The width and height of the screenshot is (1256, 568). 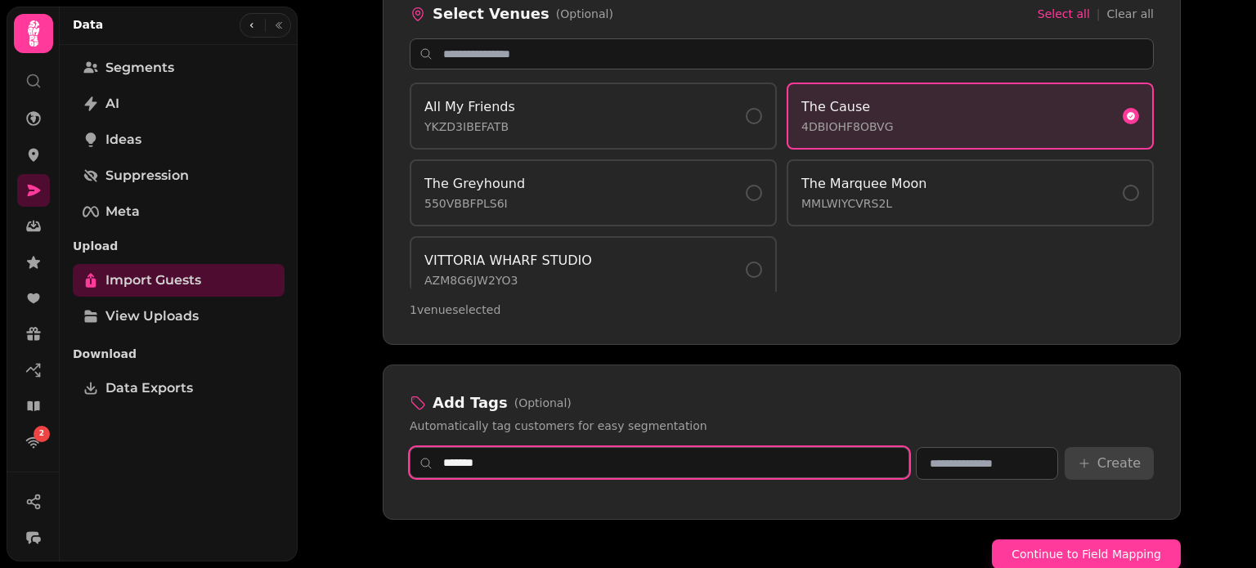 What do you see at coordinates (178, 68) in the screenshot?
I see `a: Segments` at bounding box center [178, 68].